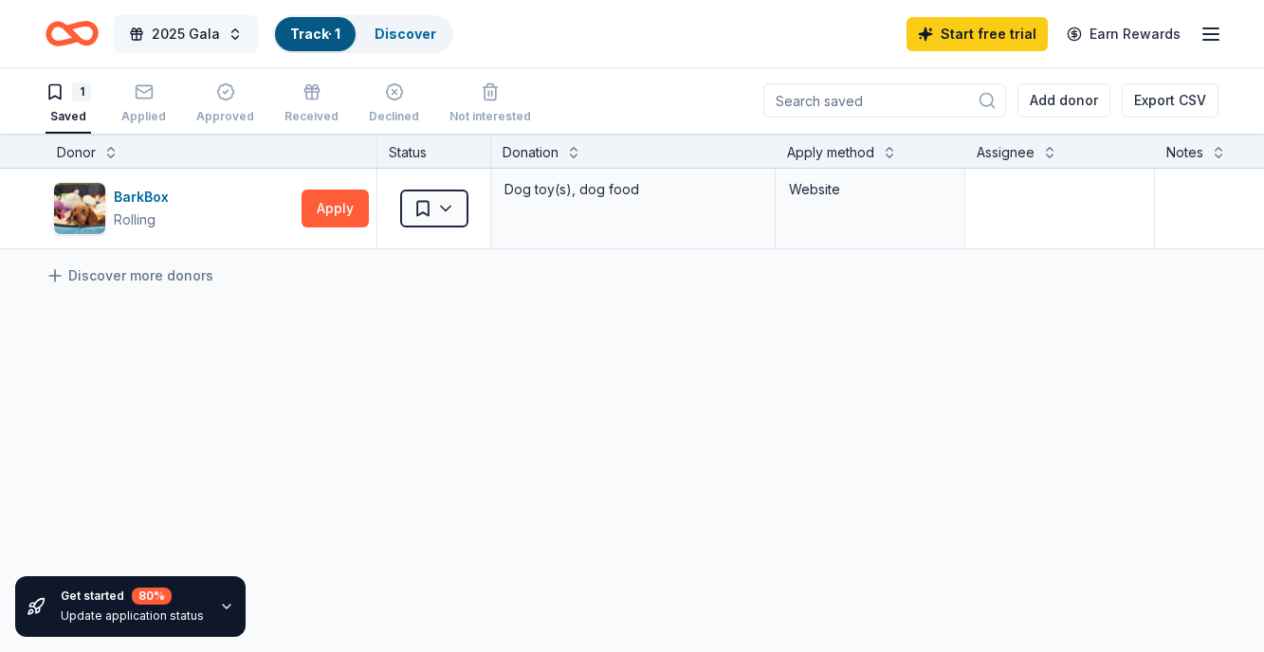 Image resolution: width=1264 pixels, height=652 pixels. Describe the element at coordinates (1064, 100) in the screenshot. I see `button: Add donor` at that location.